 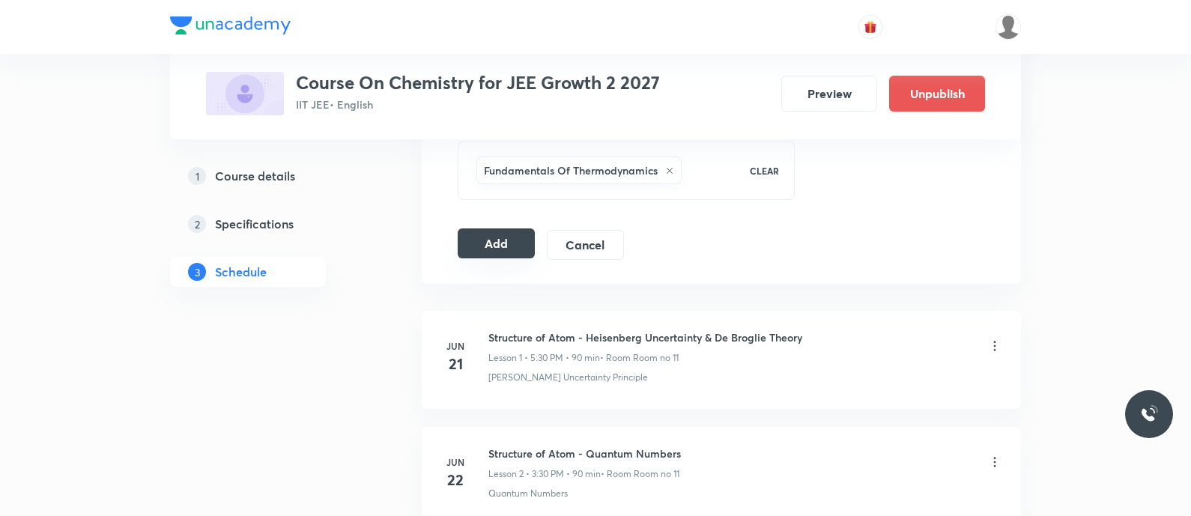 What do you see at coordinates (230, 27) in the screenshot?
I see `a: Company Logo` at bounding box center [230, 27].